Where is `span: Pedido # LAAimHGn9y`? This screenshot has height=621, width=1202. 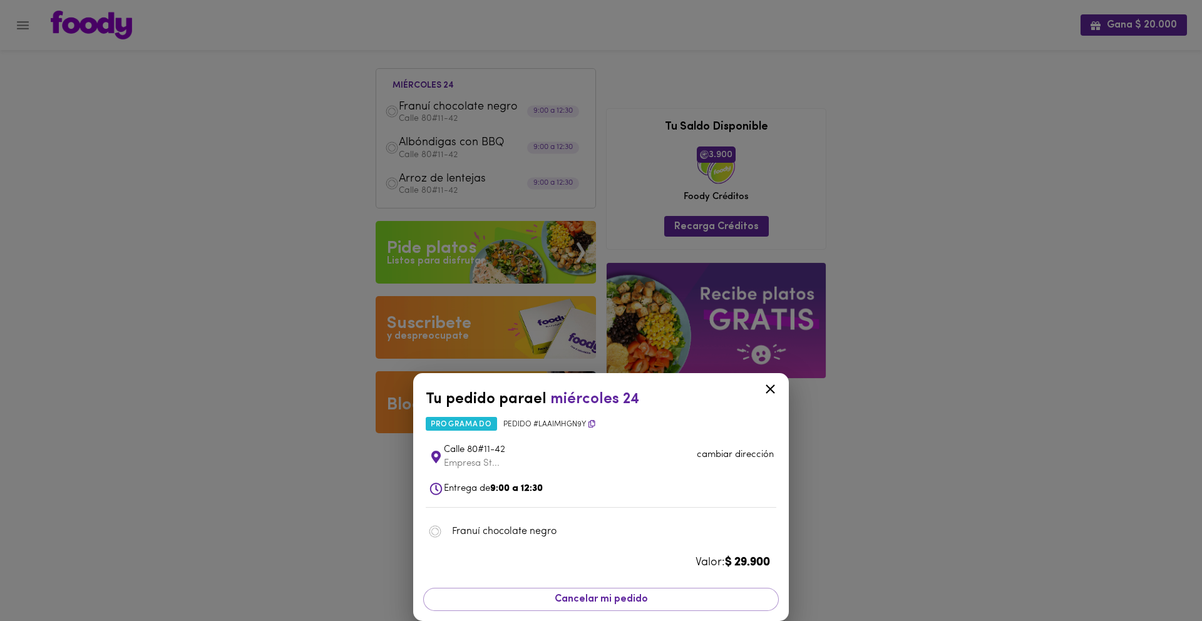 span: Pedido # LAAimHGn9y is located at coordinates (549, 424).